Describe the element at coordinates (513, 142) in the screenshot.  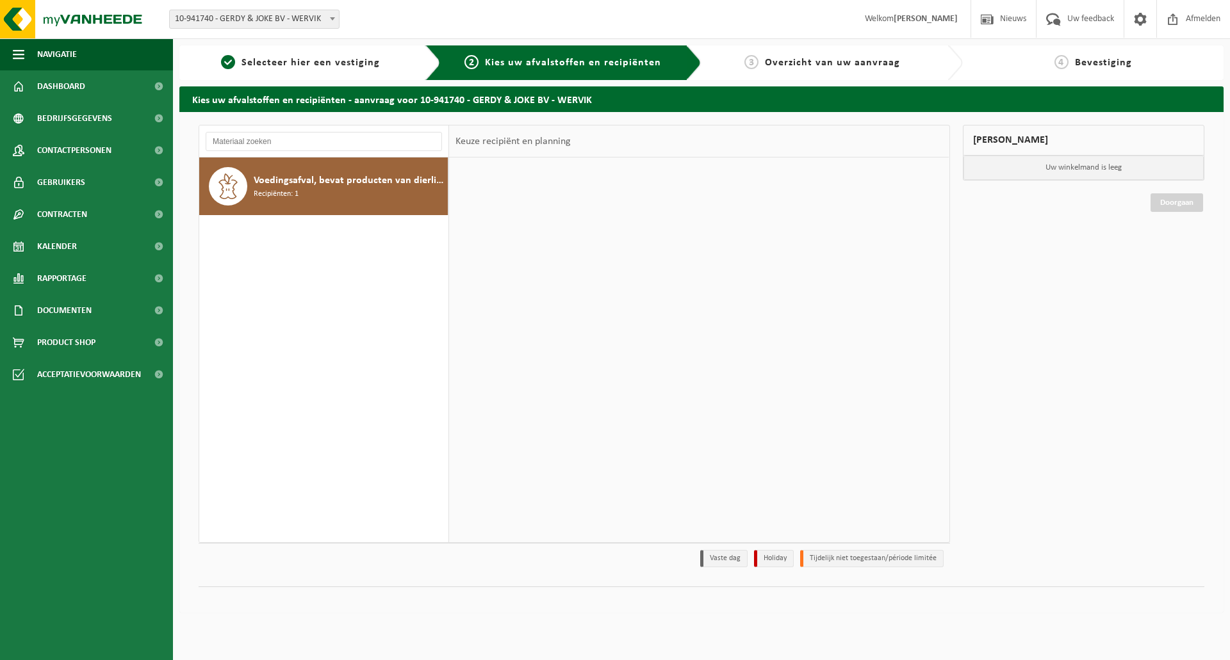
I see `div: Keuze recipiënt en planning` at that location.